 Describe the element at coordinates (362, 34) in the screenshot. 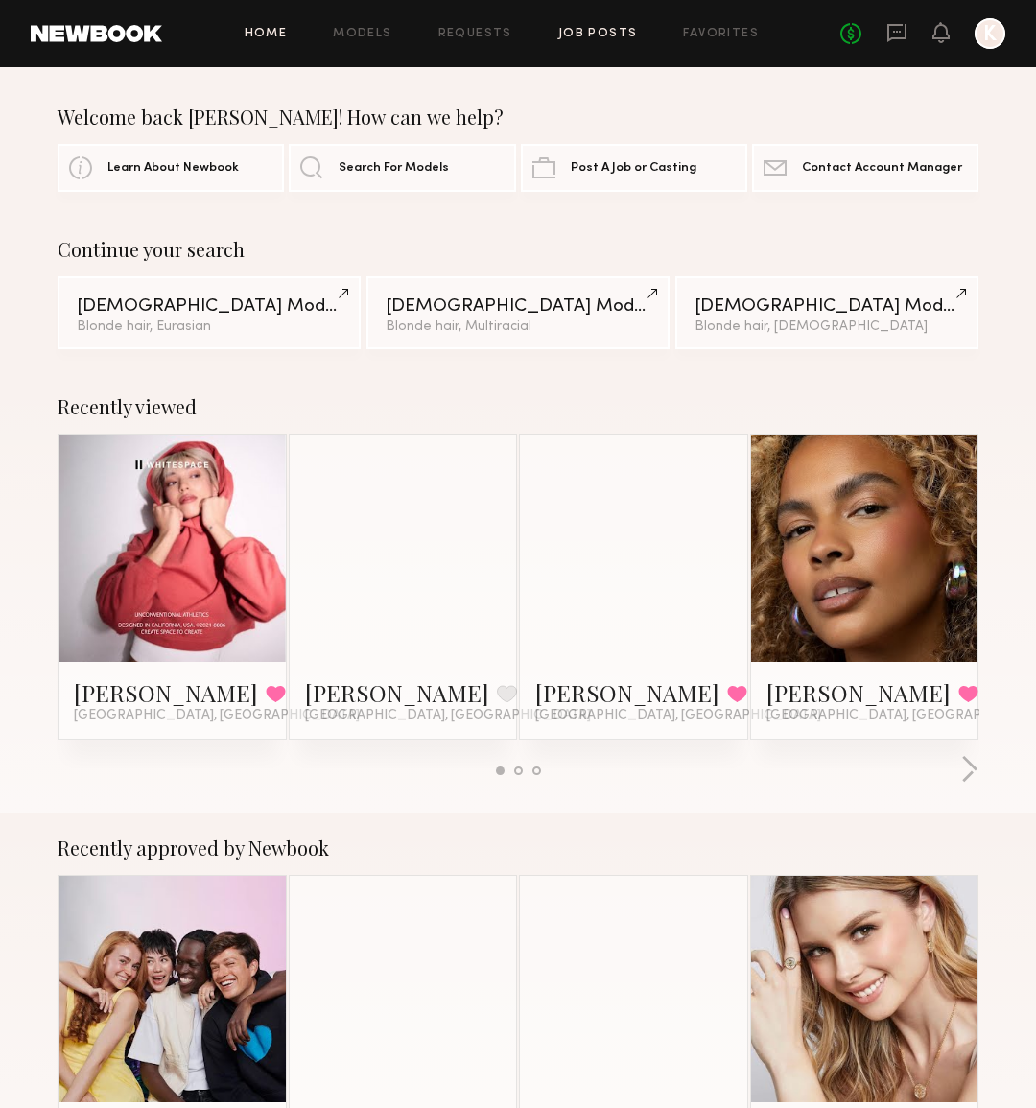

I see `a: Models` at that location.